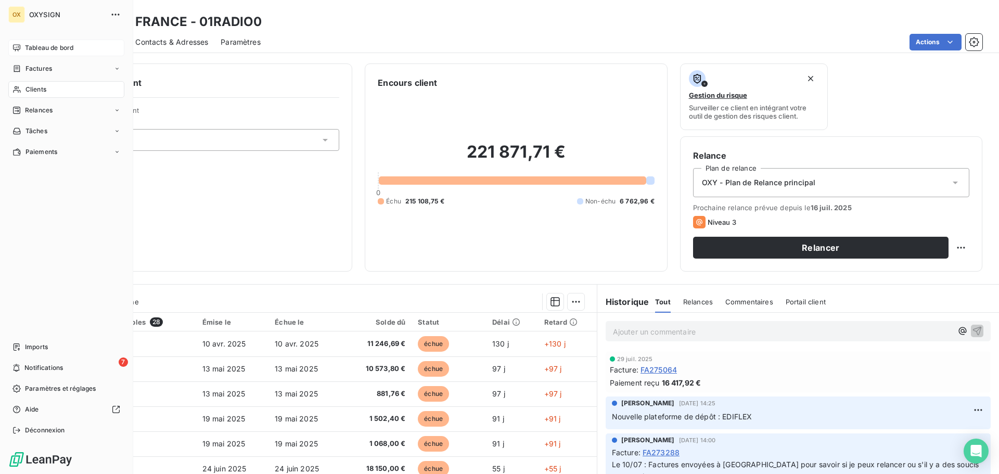 The width and height of the screenshot is (999, 474). What do you see at coordinates (123, 362) in the screenshot?
I see `span: 7` at bounding box center [123, 362].